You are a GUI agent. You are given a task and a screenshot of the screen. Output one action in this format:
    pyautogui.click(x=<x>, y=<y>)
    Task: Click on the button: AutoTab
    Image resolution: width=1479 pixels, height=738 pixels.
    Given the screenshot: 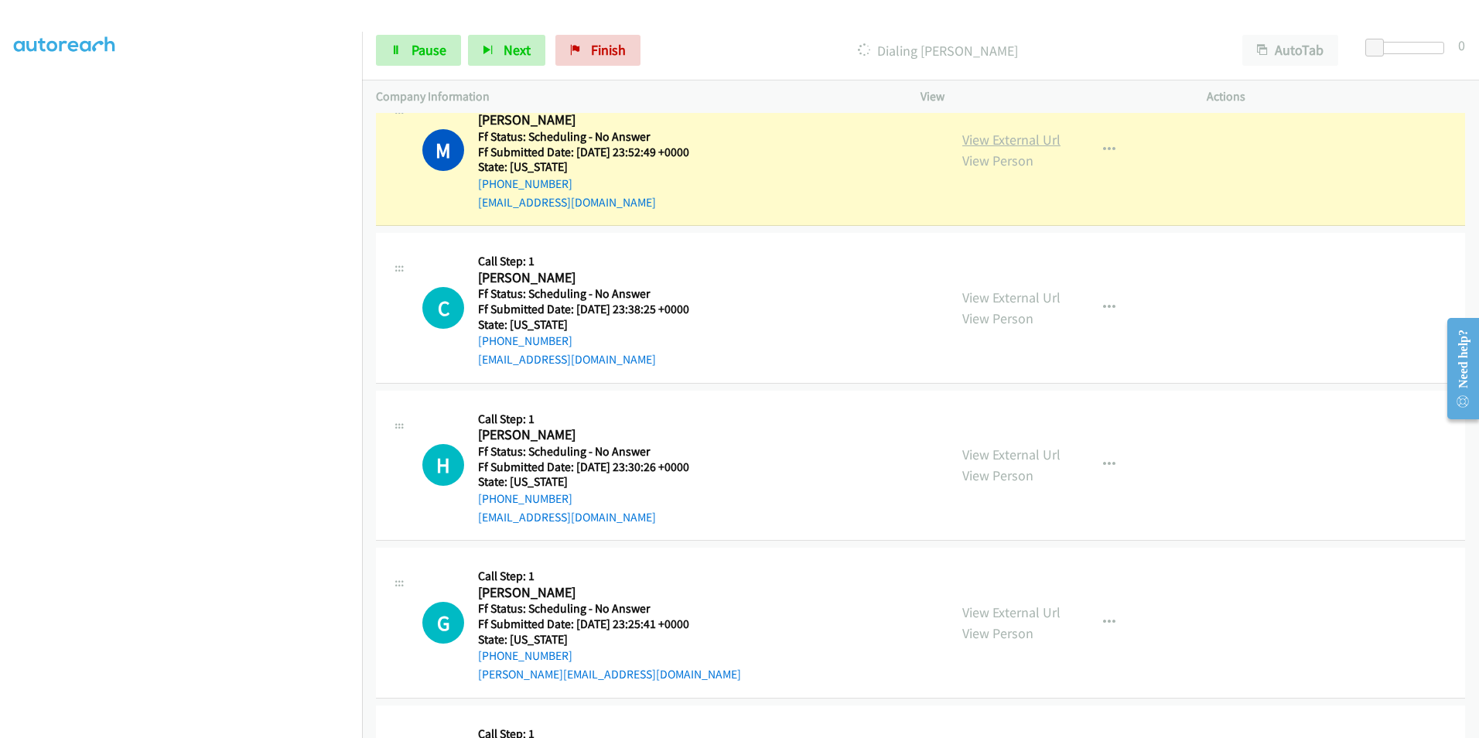 What is the action you would take?
    pyautogui.click(x=1291, y=50)
    